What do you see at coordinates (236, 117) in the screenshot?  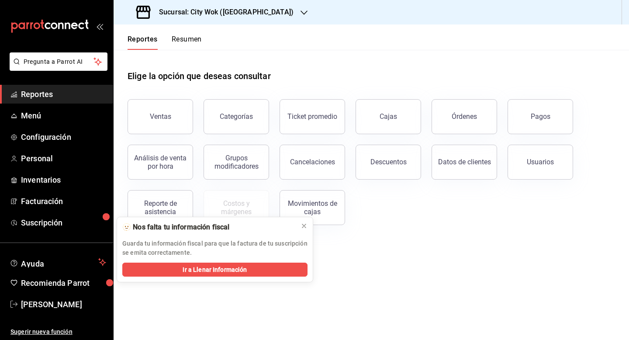 I see `button: Categorías` at bounding box center [236, 117].